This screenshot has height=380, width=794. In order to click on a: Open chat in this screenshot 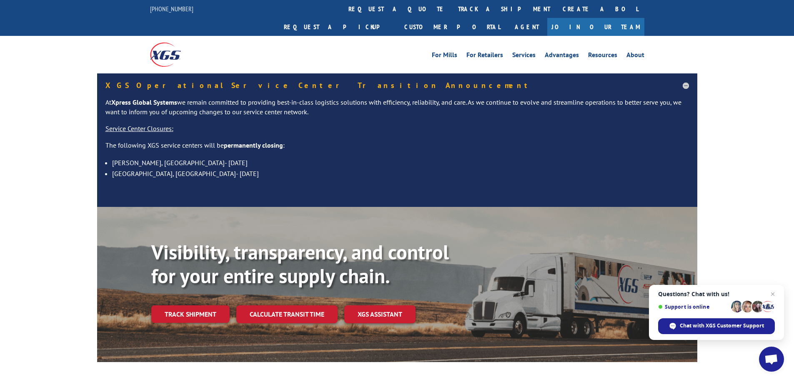, I will do `click(771, 359)`.